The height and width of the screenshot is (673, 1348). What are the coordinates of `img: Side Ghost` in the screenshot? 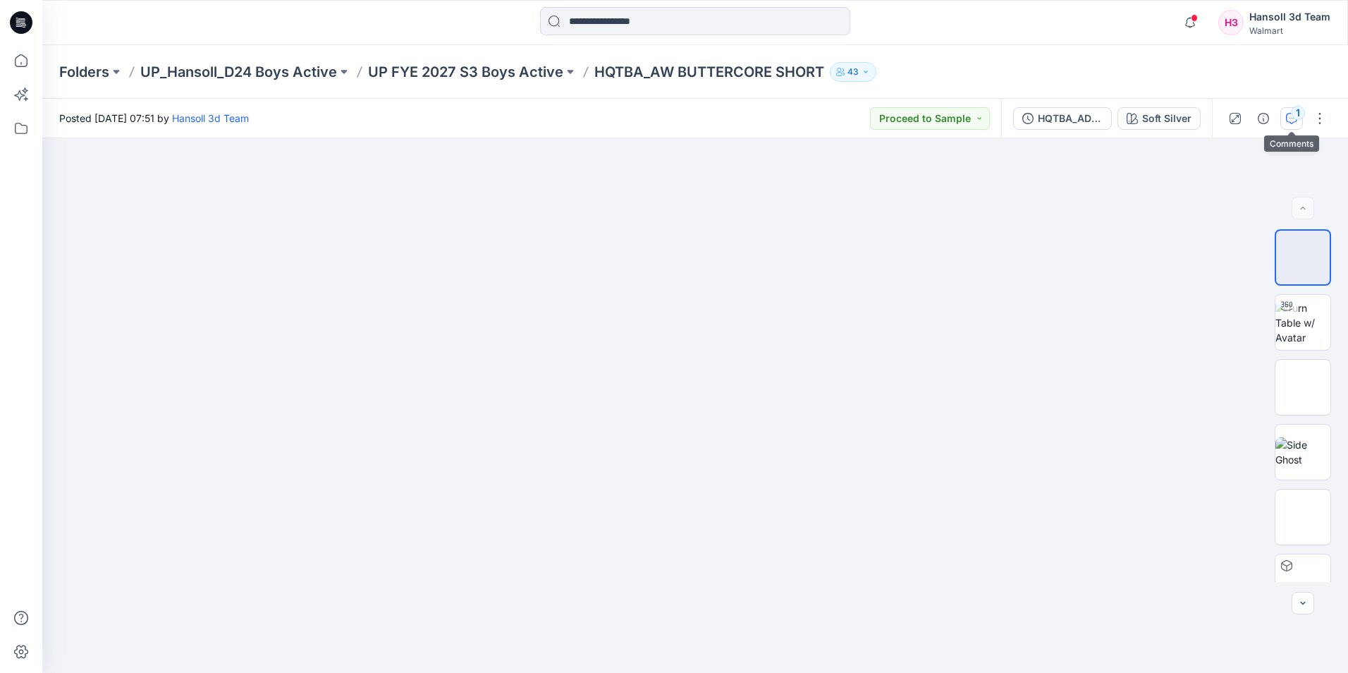 It's located at (1303, 452).